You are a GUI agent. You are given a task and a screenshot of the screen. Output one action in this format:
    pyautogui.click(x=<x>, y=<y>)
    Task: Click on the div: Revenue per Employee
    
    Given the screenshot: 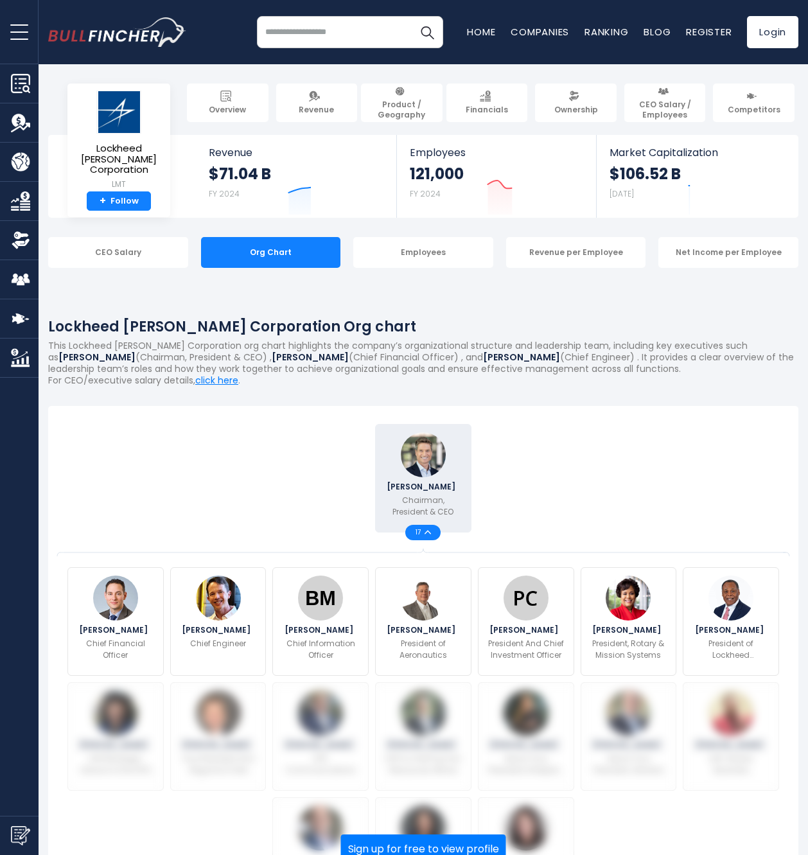 What is the action you would take?
    pyautogui.click(x=576, y=253)
    